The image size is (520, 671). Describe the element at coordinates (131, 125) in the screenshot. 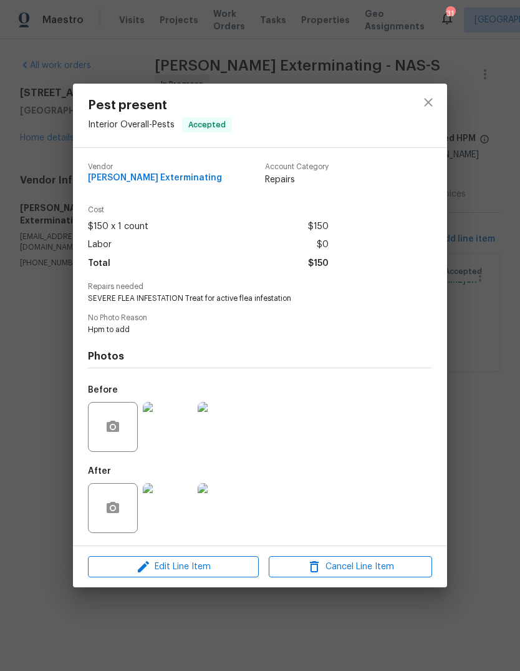

I see `span: Interior Overall - Pests` at that location.